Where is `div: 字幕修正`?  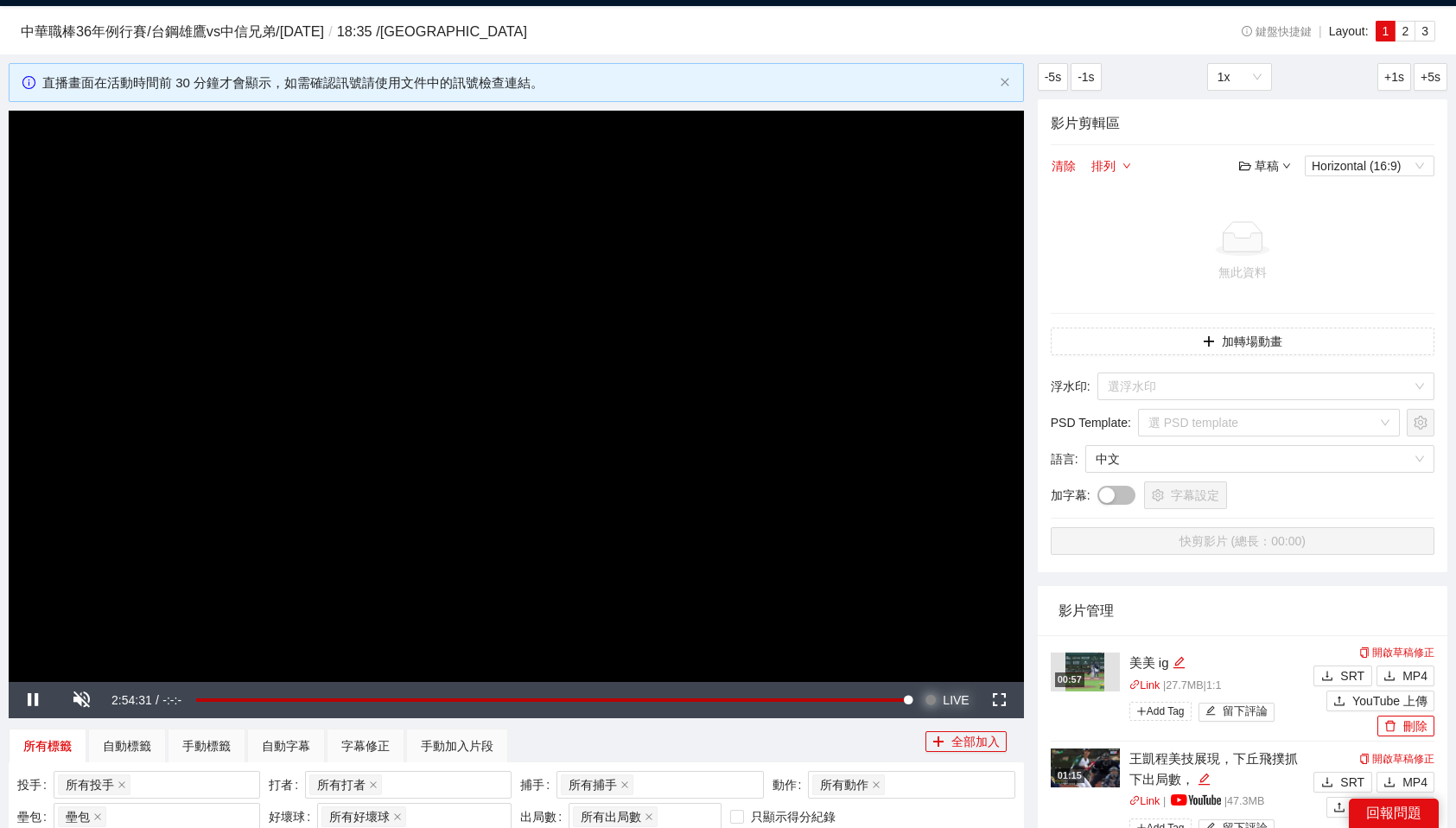 div: 字幕修正 is located at coordinates (366, 746).